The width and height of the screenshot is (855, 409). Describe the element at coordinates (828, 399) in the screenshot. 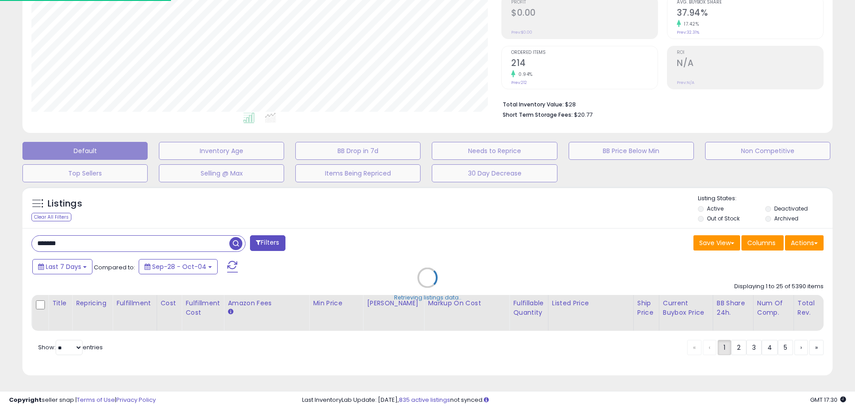

I see `span: 2025-10-12 17:30 GMT` at that location.